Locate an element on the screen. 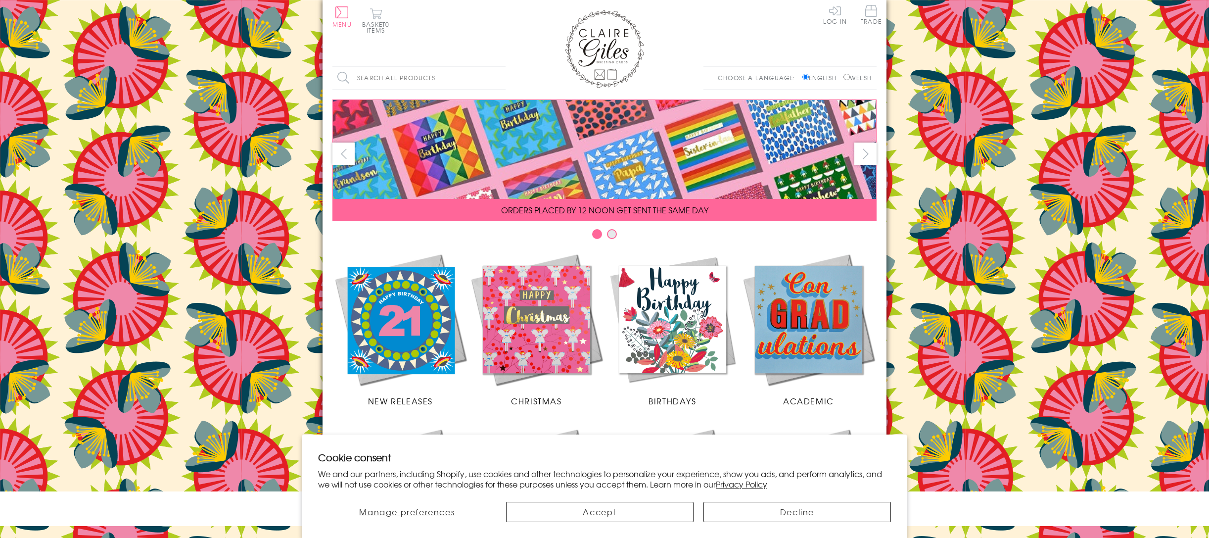  button: Accept is located at coordinates (600, 512).